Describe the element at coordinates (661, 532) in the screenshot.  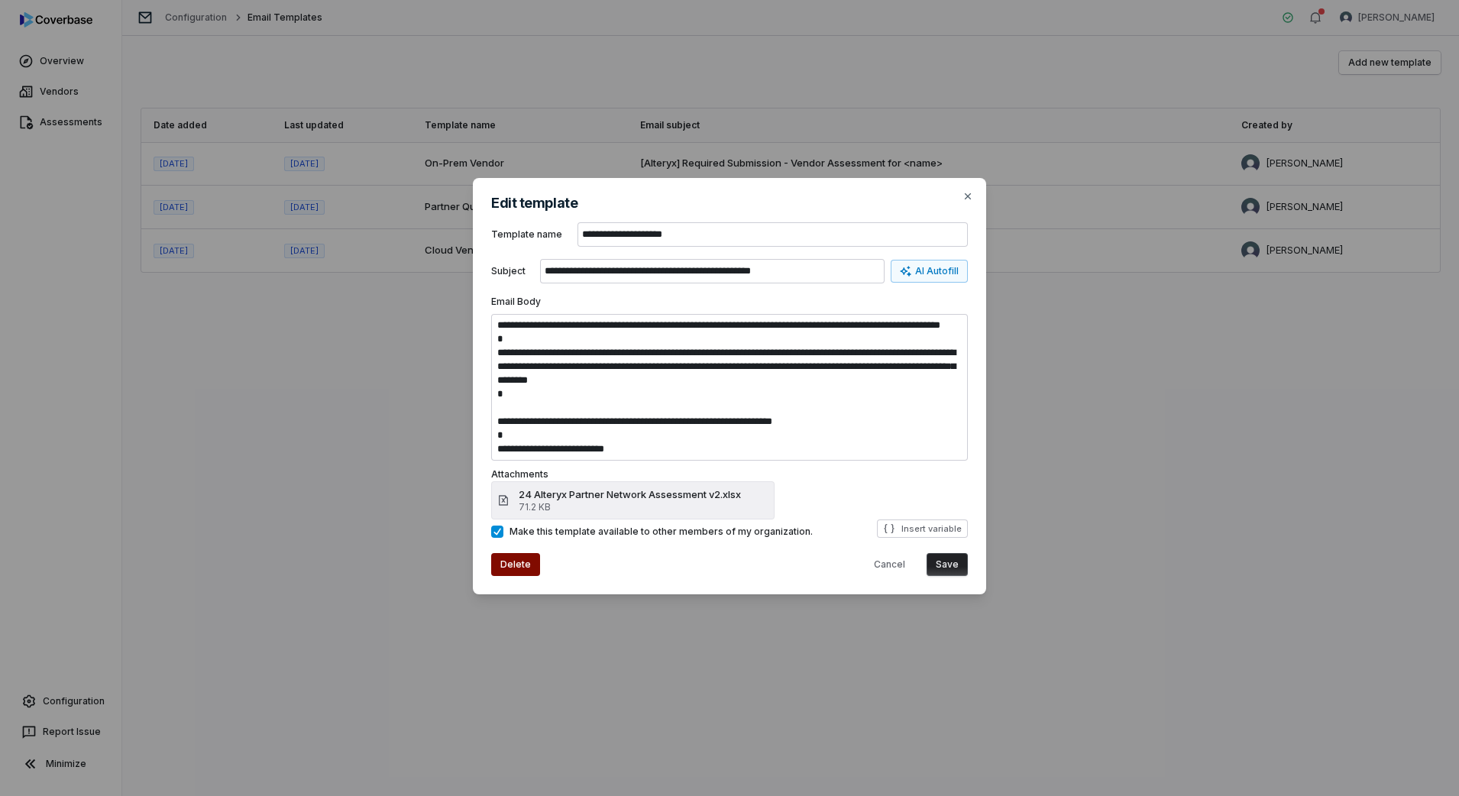
I see `span: Make this template available to other members of my organization.` at that location.